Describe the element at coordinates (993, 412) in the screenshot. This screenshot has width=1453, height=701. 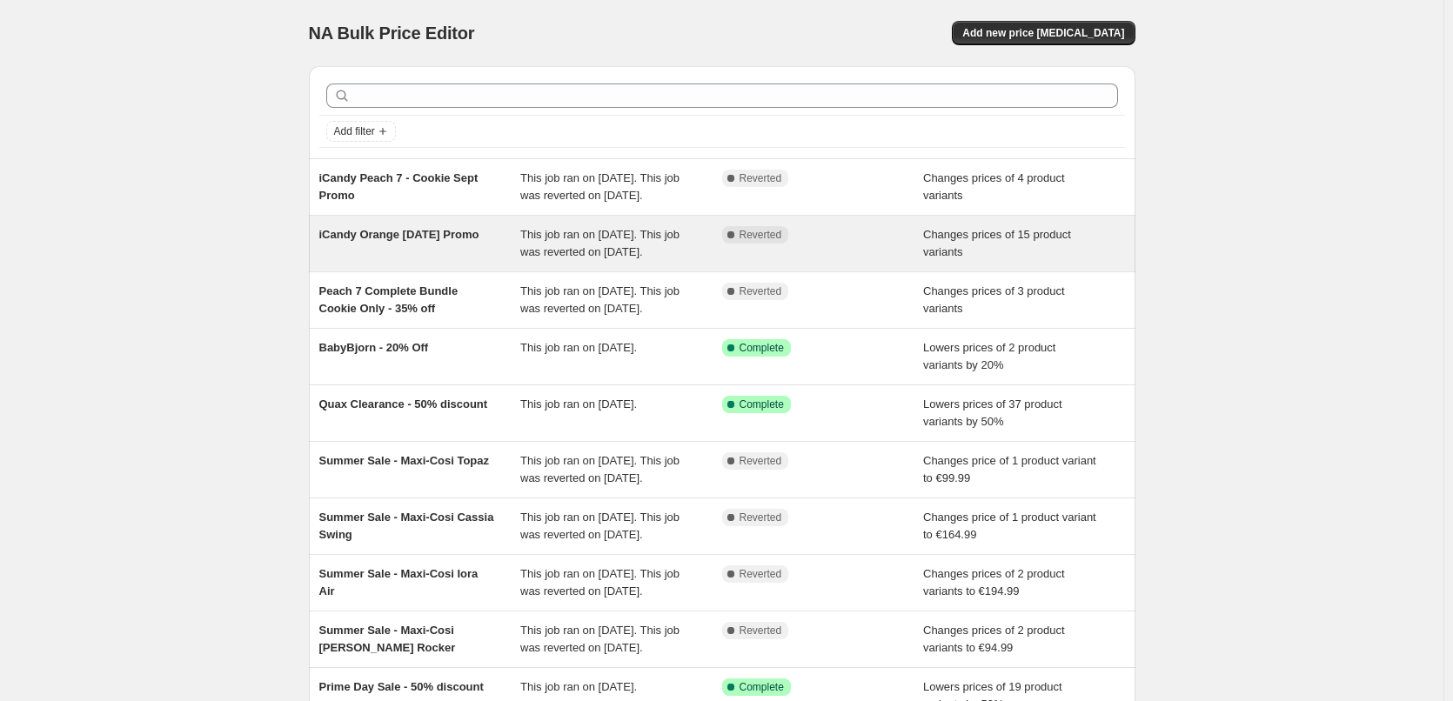
I see `span: Lowers prices of 37 product variants by 50%` at that location.